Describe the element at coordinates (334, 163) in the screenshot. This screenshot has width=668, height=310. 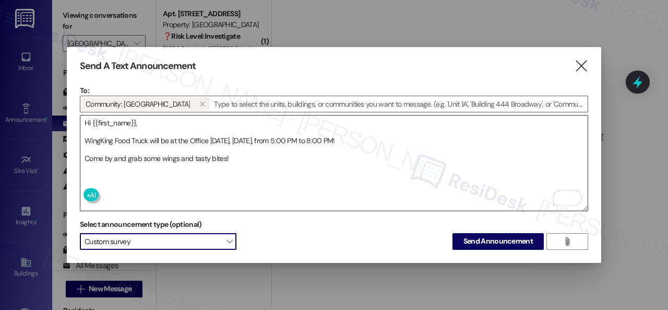
I see `div: To enrich screen reader interactions, please activate Accessibility in Grammarly extension settings` at that location.